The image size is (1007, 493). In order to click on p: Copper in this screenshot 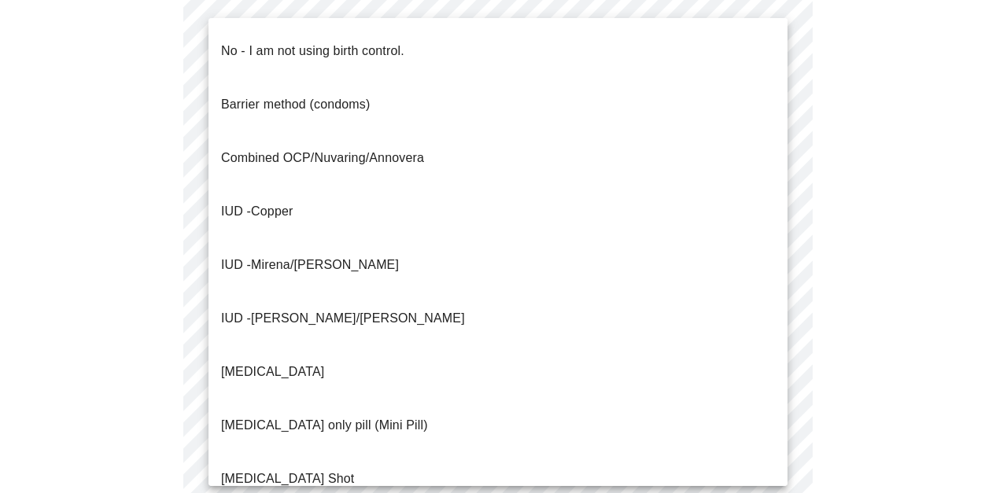, I will do `click(257, 212)`.